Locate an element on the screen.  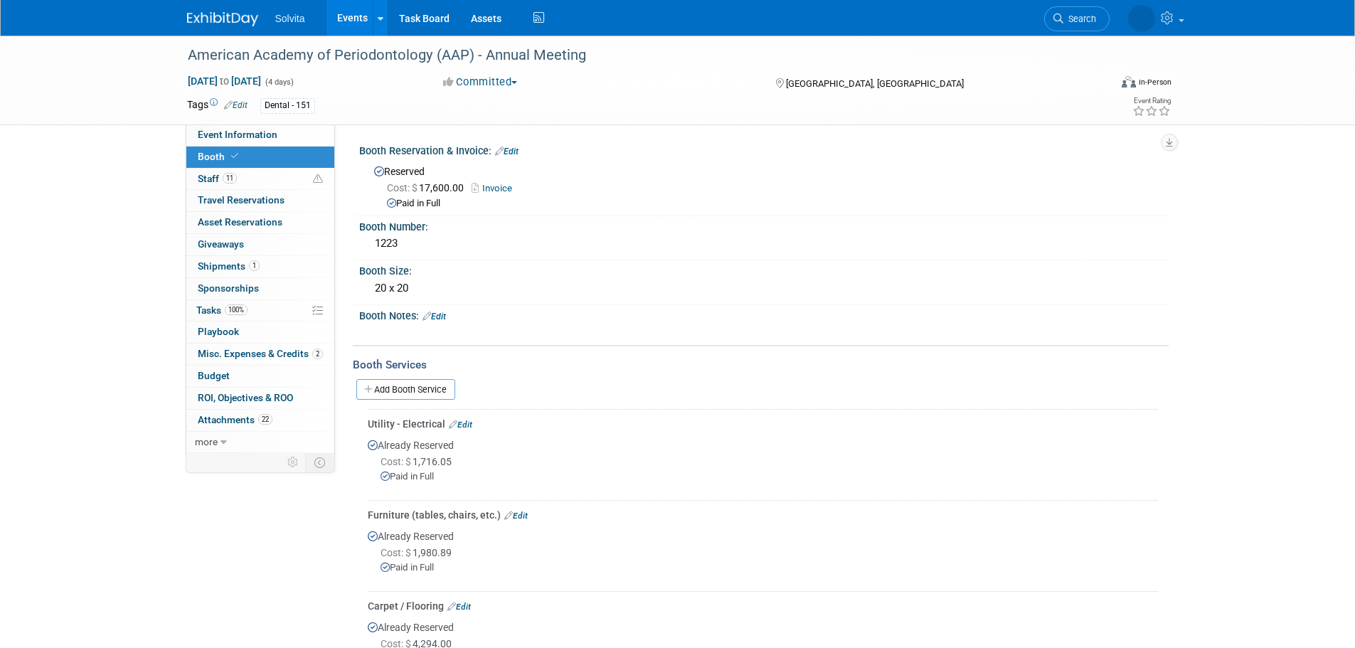
a: Asset Reservations is located at coordinates (260, 223).